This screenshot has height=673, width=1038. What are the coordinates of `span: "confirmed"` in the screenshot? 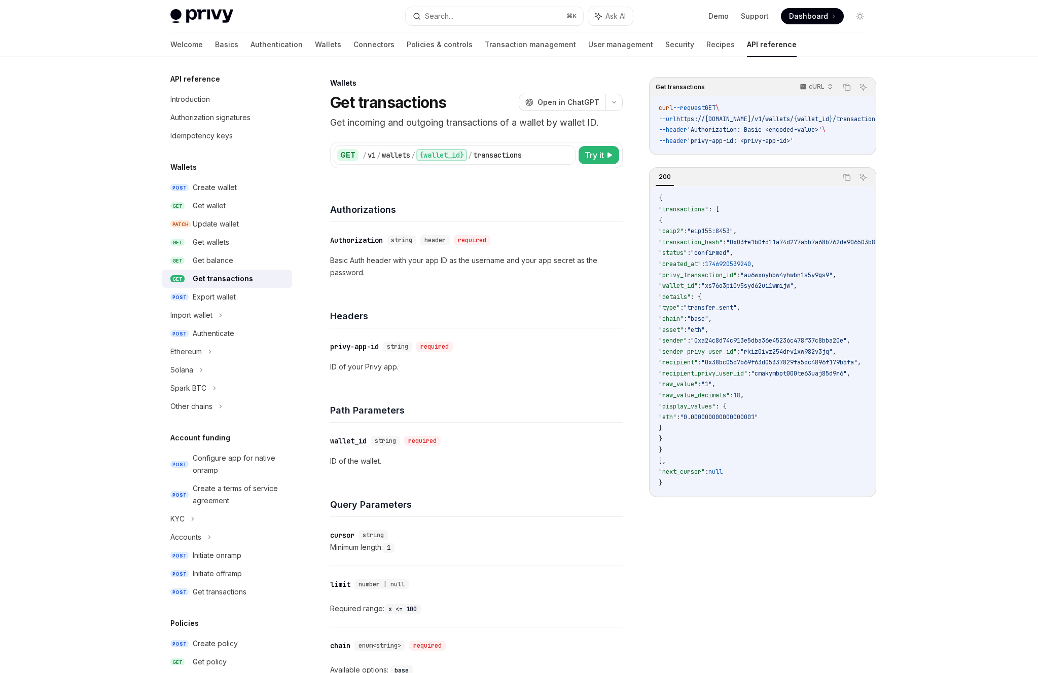 It's located at (710, 253).